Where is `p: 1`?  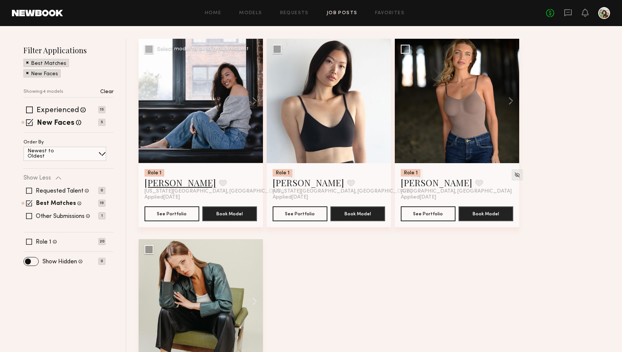
p: 1 is located at coordinates (102, 216).